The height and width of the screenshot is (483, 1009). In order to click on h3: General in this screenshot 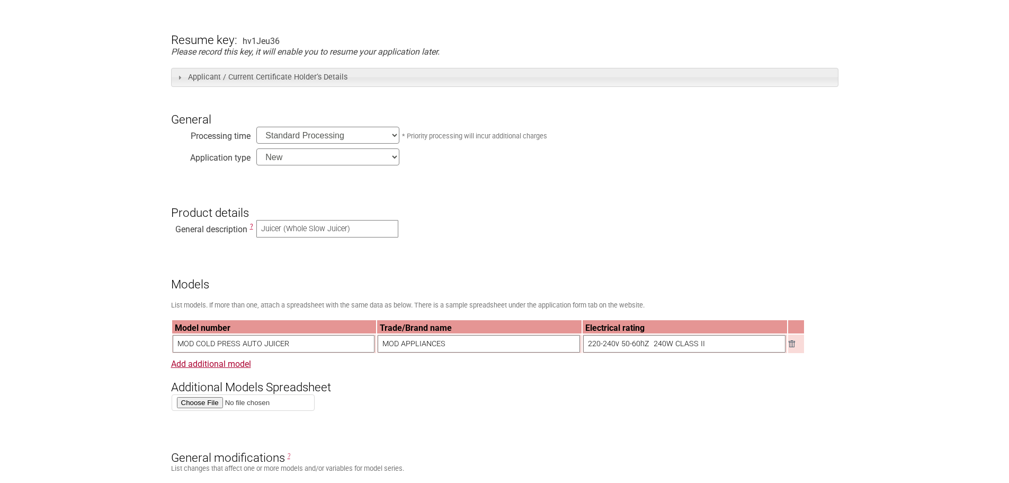, I will do `click(505, 111)`.